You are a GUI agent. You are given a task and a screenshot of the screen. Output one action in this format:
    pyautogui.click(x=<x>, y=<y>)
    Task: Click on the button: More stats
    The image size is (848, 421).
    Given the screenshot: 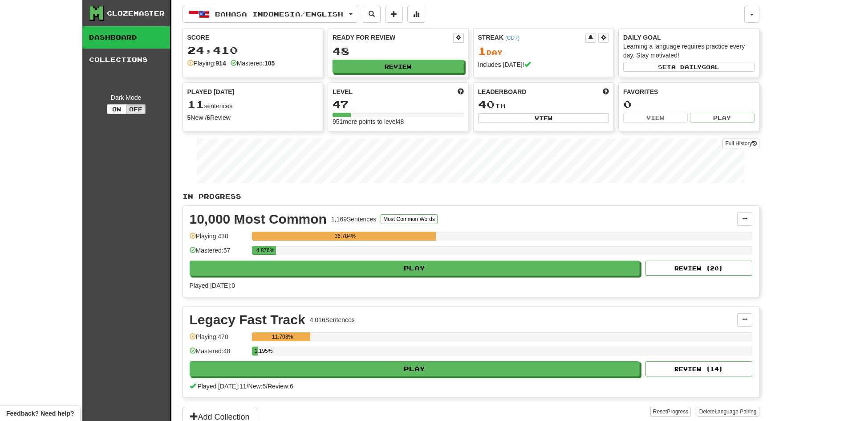 What is the action you would take?
    pyautogui.click(x=416, y=14)
    